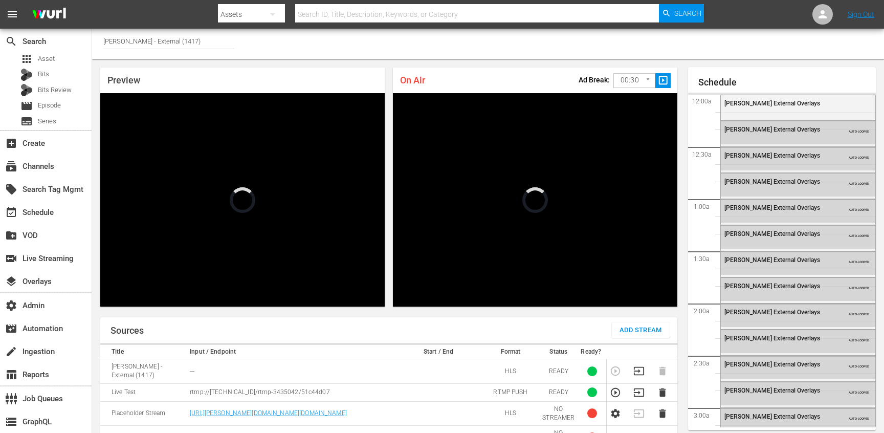  Describe the element at coordinates (11, 281) in the screenshot. I see `span: Overlays` at that location.